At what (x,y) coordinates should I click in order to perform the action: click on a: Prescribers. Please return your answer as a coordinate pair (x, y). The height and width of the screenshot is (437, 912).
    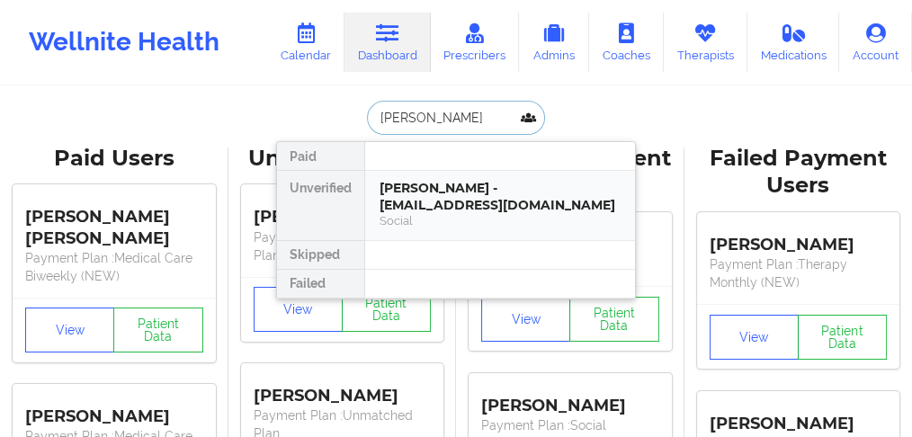
    Looking at the image, I should click on (475, 42).